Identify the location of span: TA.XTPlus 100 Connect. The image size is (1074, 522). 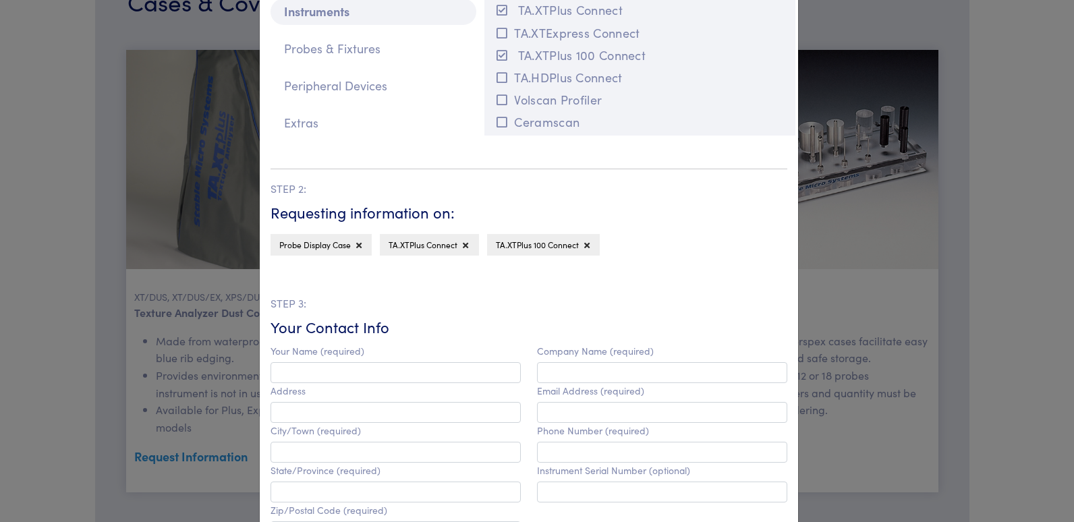
(537, 244).